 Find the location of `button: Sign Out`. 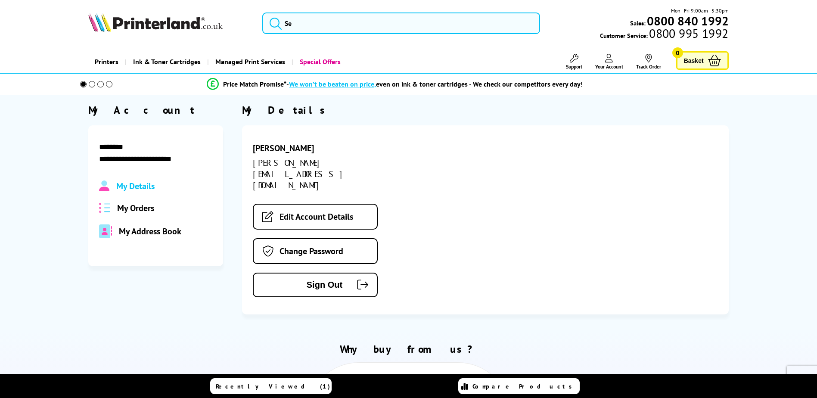

button: Sign Out is located at coordinates (315, 285).